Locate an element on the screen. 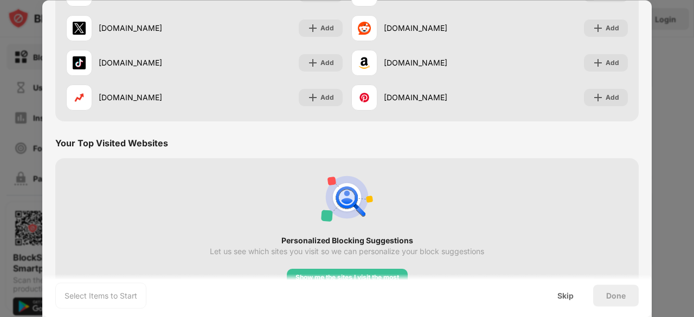 This screenshot has width=694, height=317. div: Let us see which sites you visit so we can personalize your block suggestions is located at coordinates (347, 251).